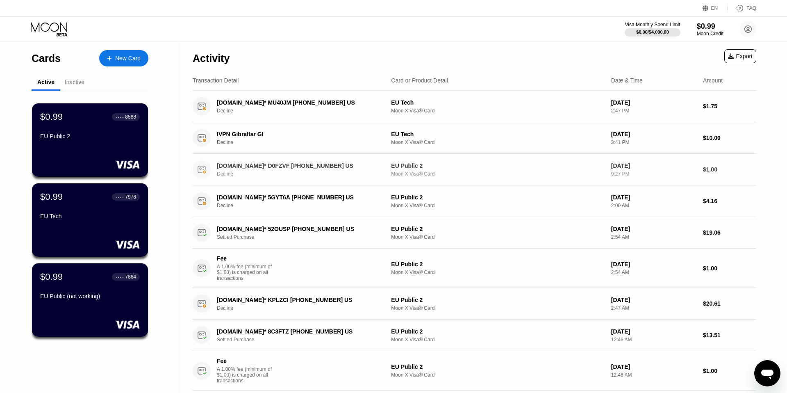  I want to click on div: $19.06, so click(730, 232).